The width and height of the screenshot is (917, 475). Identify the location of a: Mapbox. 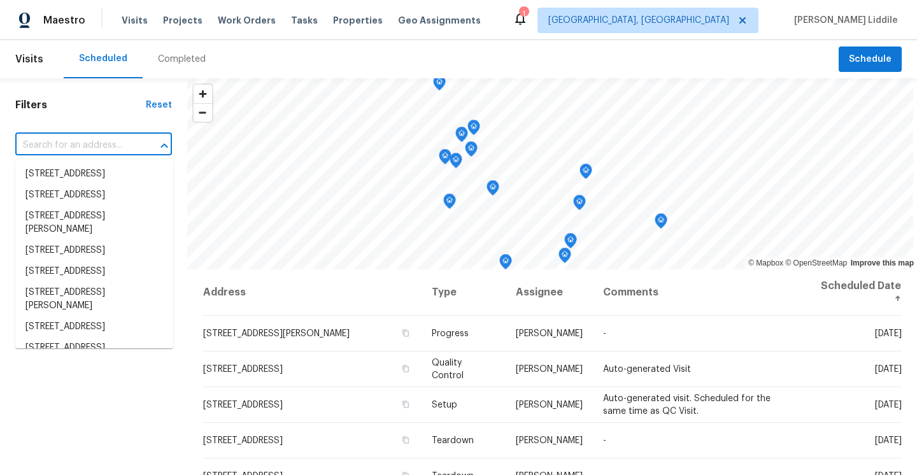
(766, 263).